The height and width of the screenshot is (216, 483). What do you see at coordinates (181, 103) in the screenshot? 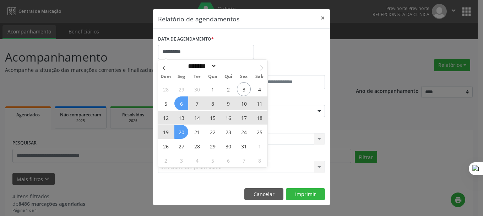
I see `span: Outubro 6, 2025` at bounding box center [181, 103].